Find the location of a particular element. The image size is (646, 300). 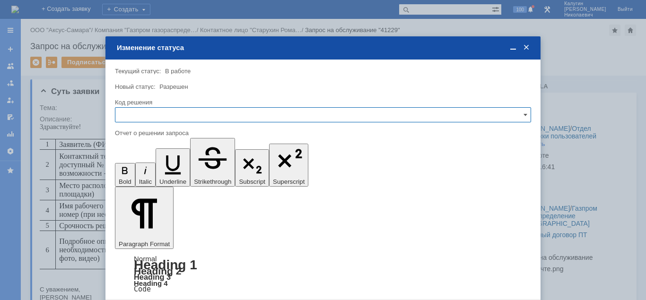

span: Paragraph Format is located at coordinates (144, 244).